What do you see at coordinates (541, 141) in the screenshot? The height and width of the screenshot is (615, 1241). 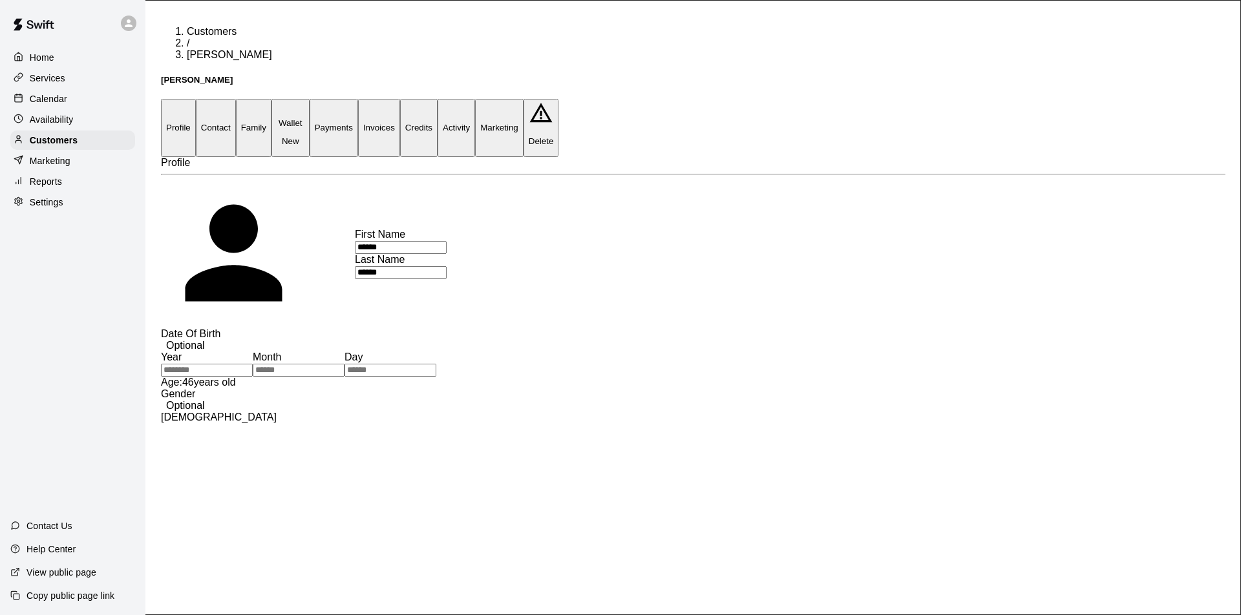 I see `p: Delete` at bounding box center [541, 141].